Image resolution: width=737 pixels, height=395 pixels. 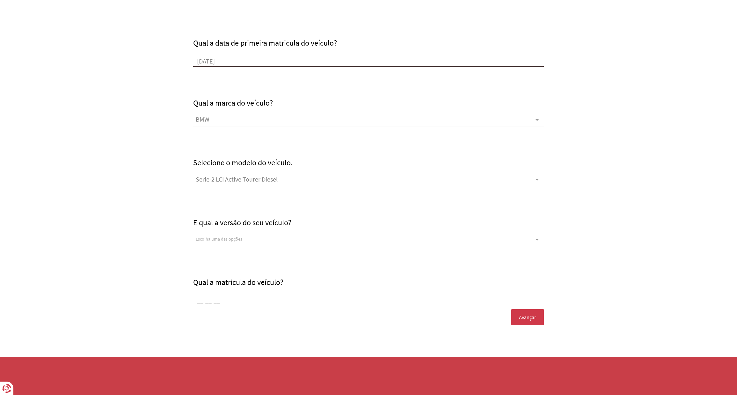 I want to click on input: ex. 10/01/2015, so click(x=368, y=62).